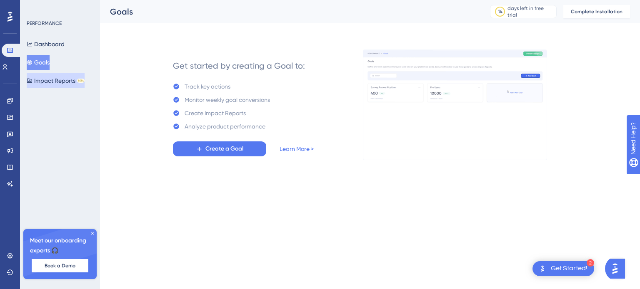  Describe the element at coordinates (569, 269) in the screenshot. I see `div: Get Started!` at that location.